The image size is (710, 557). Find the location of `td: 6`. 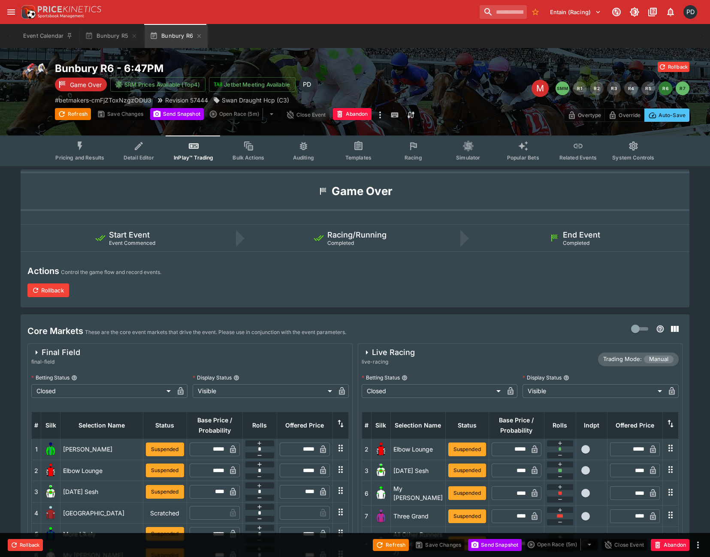

td: 6 is located at coordinates (366, 493).